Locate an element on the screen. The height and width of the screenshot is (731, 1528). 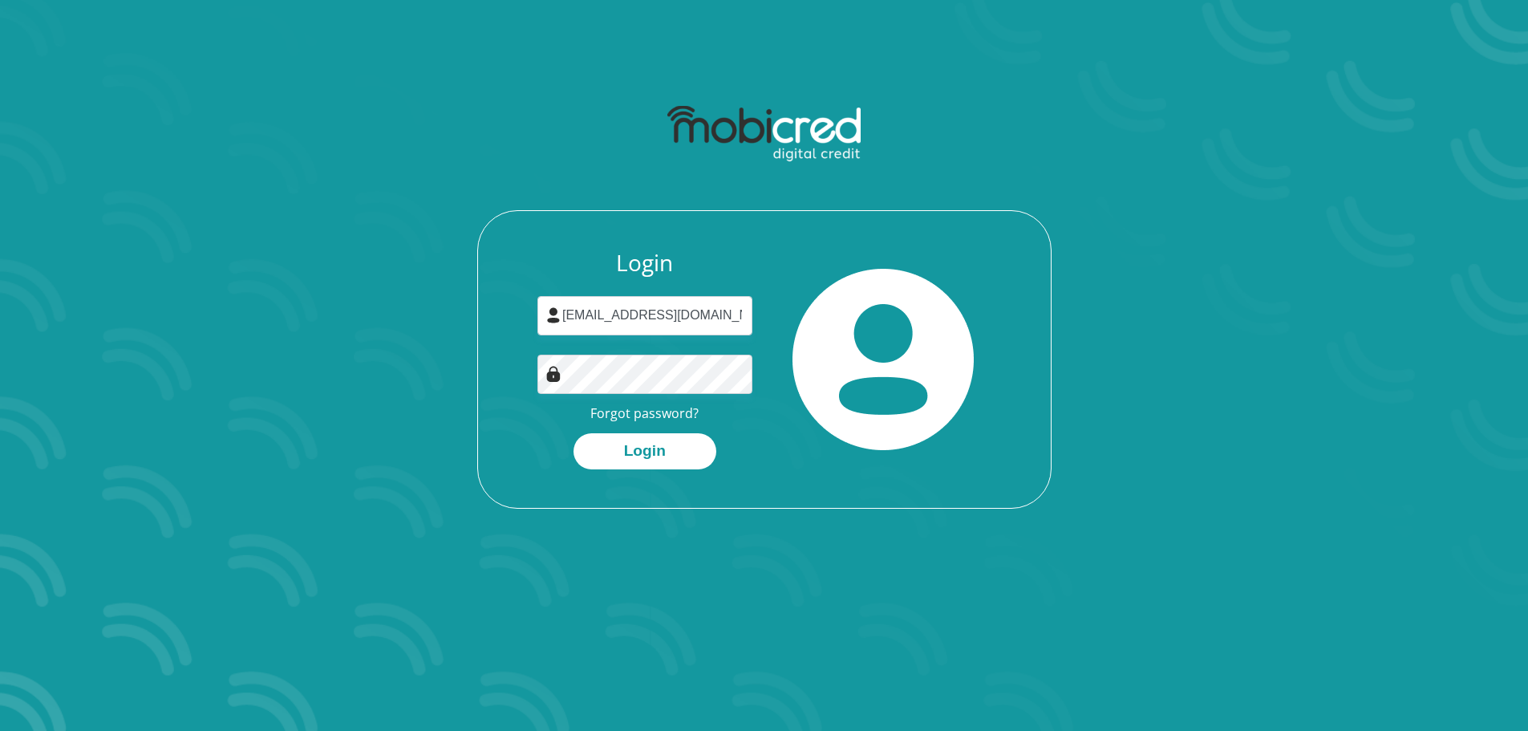
img: Image is located at coordinates (554, 374).